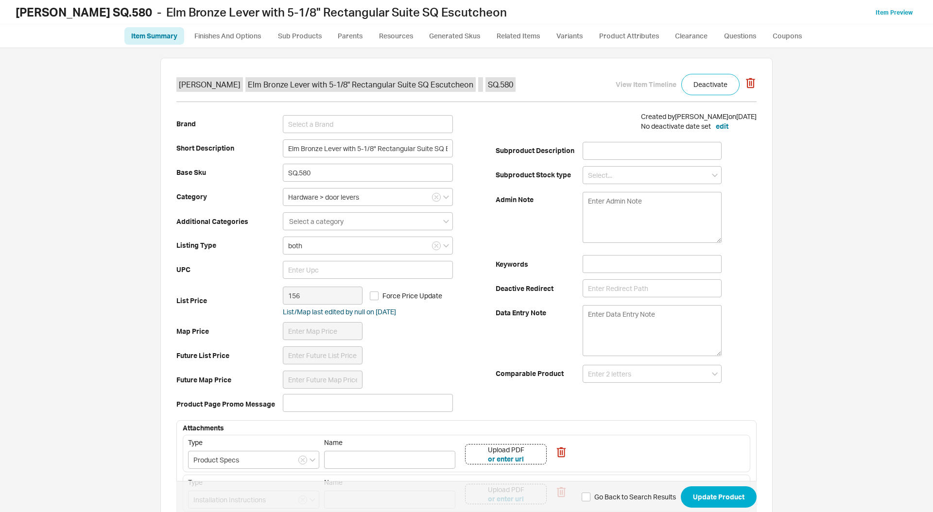  What do you see at coordinates (710, 85) in the screenshot?
I see `span: Deactivate` at bounding box center [710, 85].